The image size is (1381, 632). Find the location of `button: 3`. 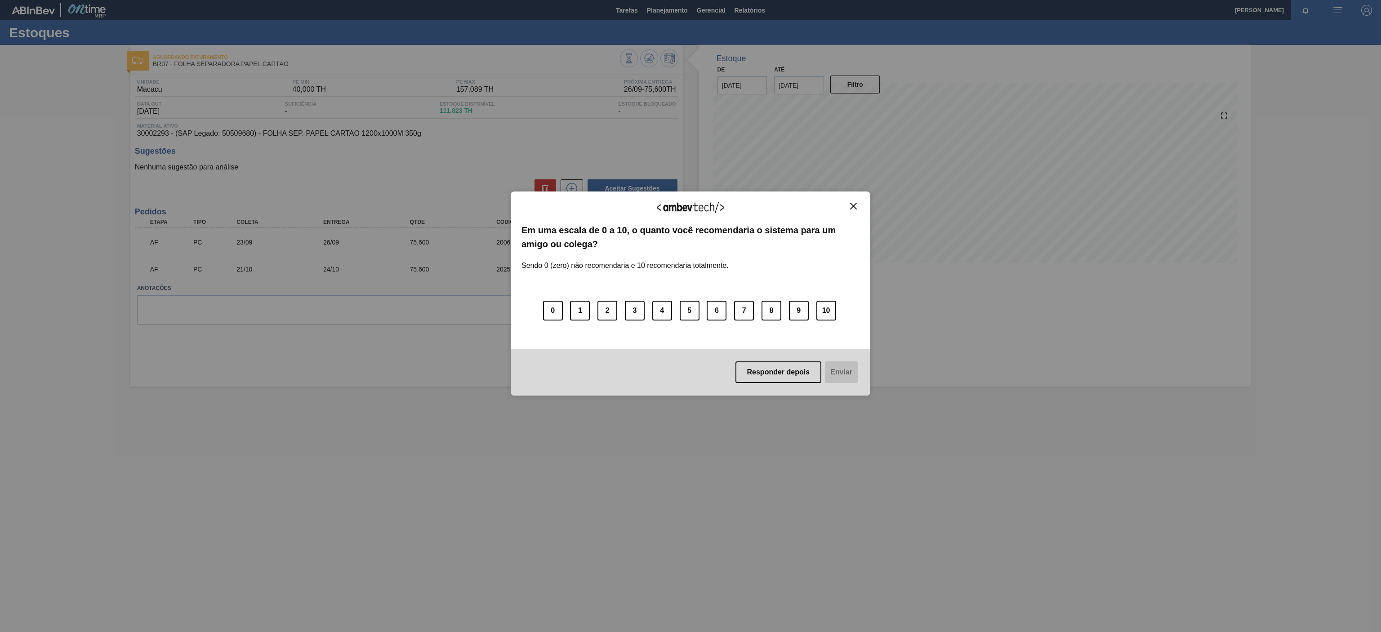

button: 3 is located at coordinates (635, 311).